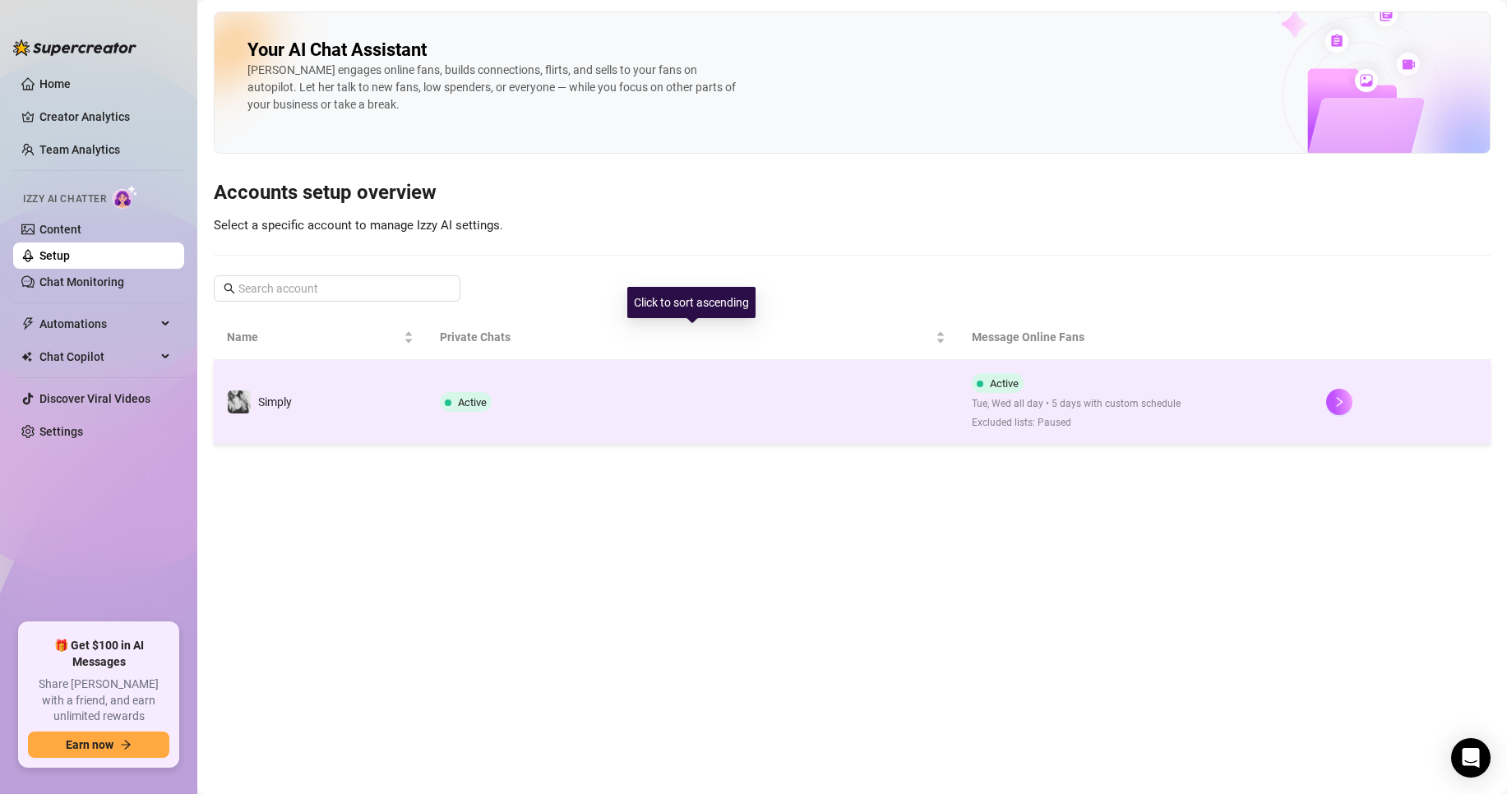 This screenshot has height=794, width=1507. I want to click on a: Setup, so click(54, 256).